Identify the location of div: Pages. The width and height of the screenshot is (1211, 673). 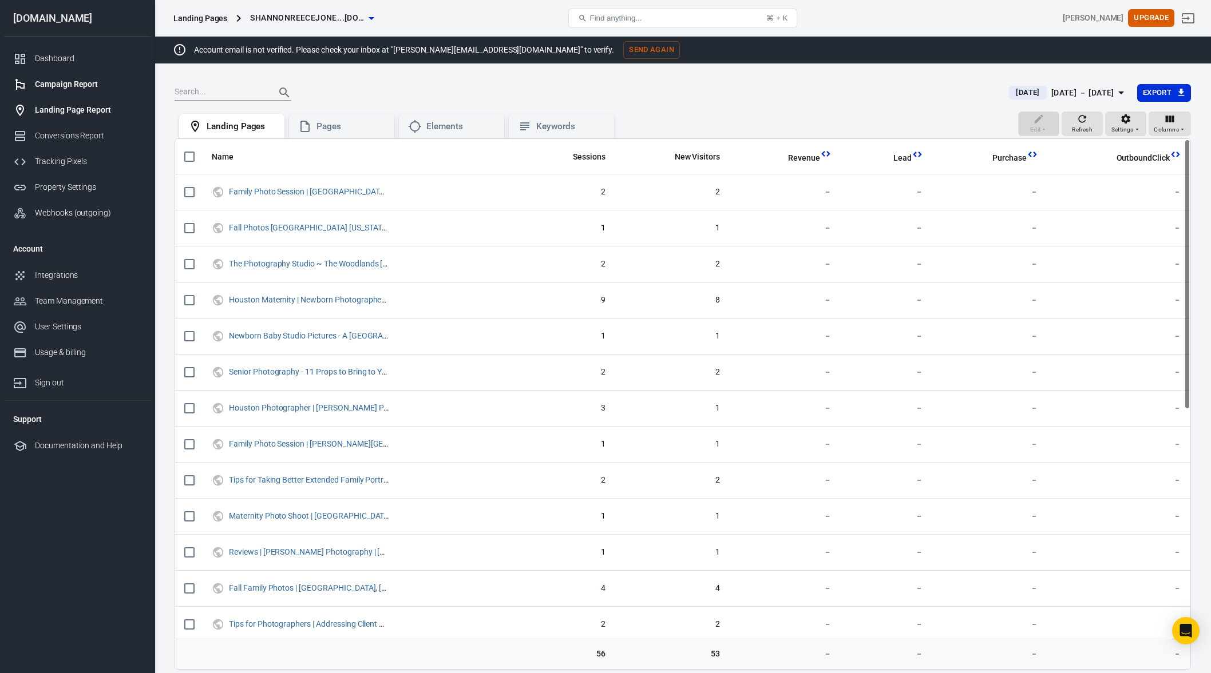
(351, 126).